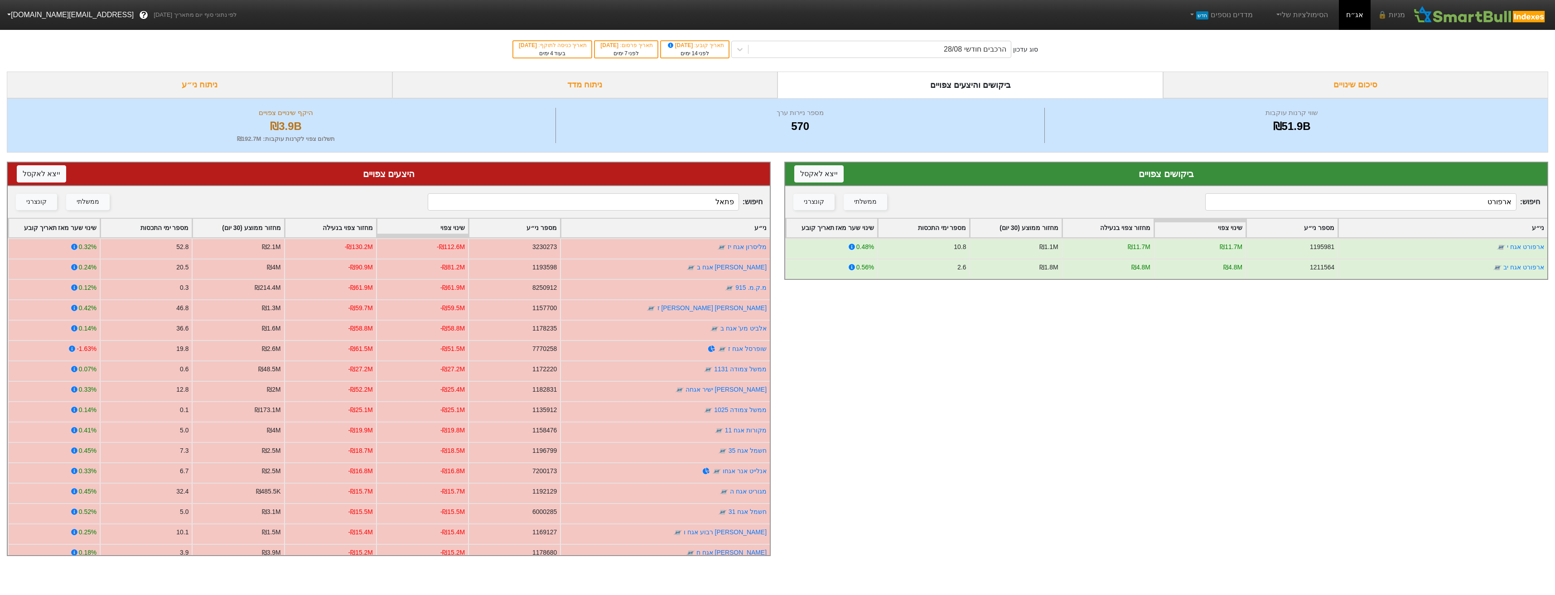  What do you see at coordinates (744, 329) in the screenshot?
I see `a: אלביט מע' אגח ב` at bounding box center [744, 329].